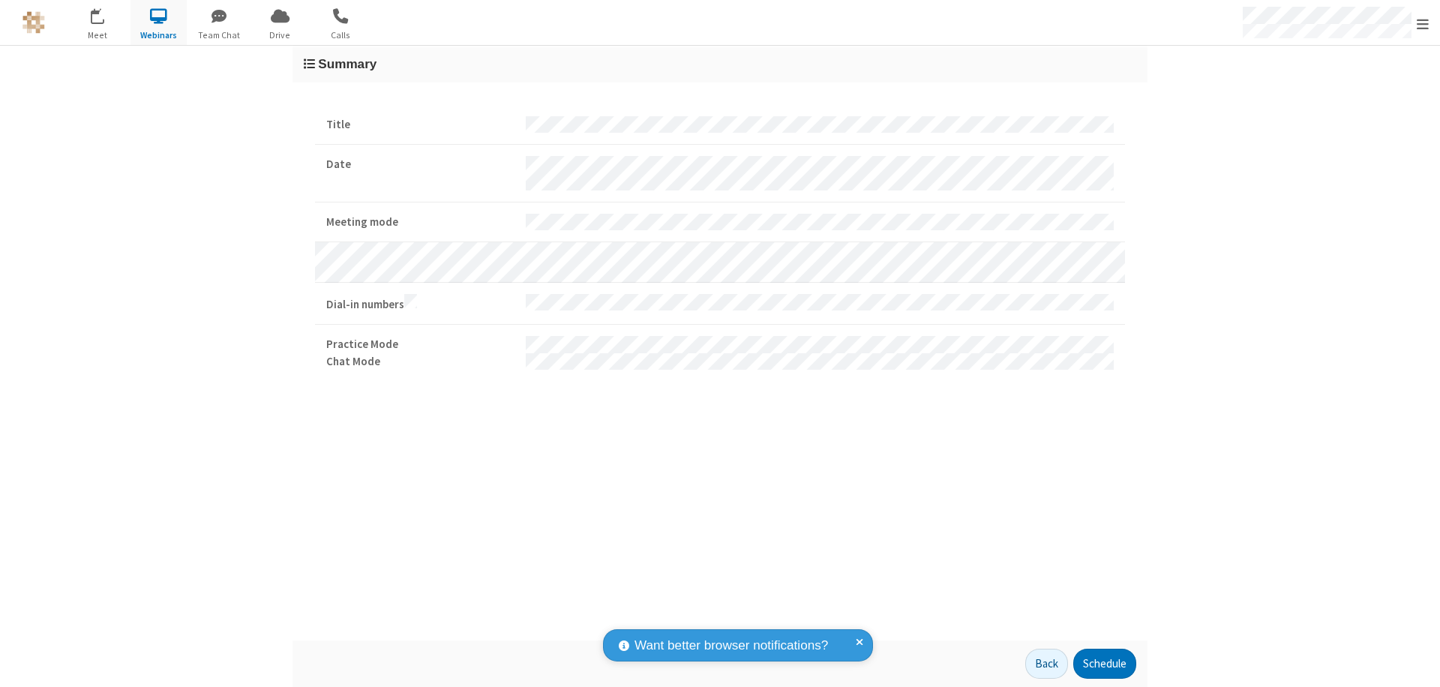 This screenshot has height=687, width=1440. Describe the element at coordinates (158, 35) in the screenshot. I see `span: Webinars` at that location.